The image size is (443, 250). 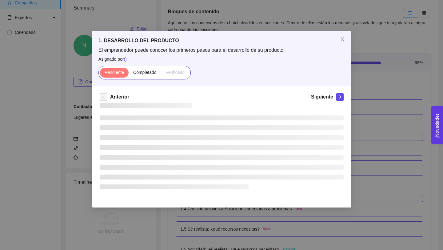 What do you see at coordinates (342, 39) in the screenshot?
I see `button: Close` at bounding box center [342, 39].